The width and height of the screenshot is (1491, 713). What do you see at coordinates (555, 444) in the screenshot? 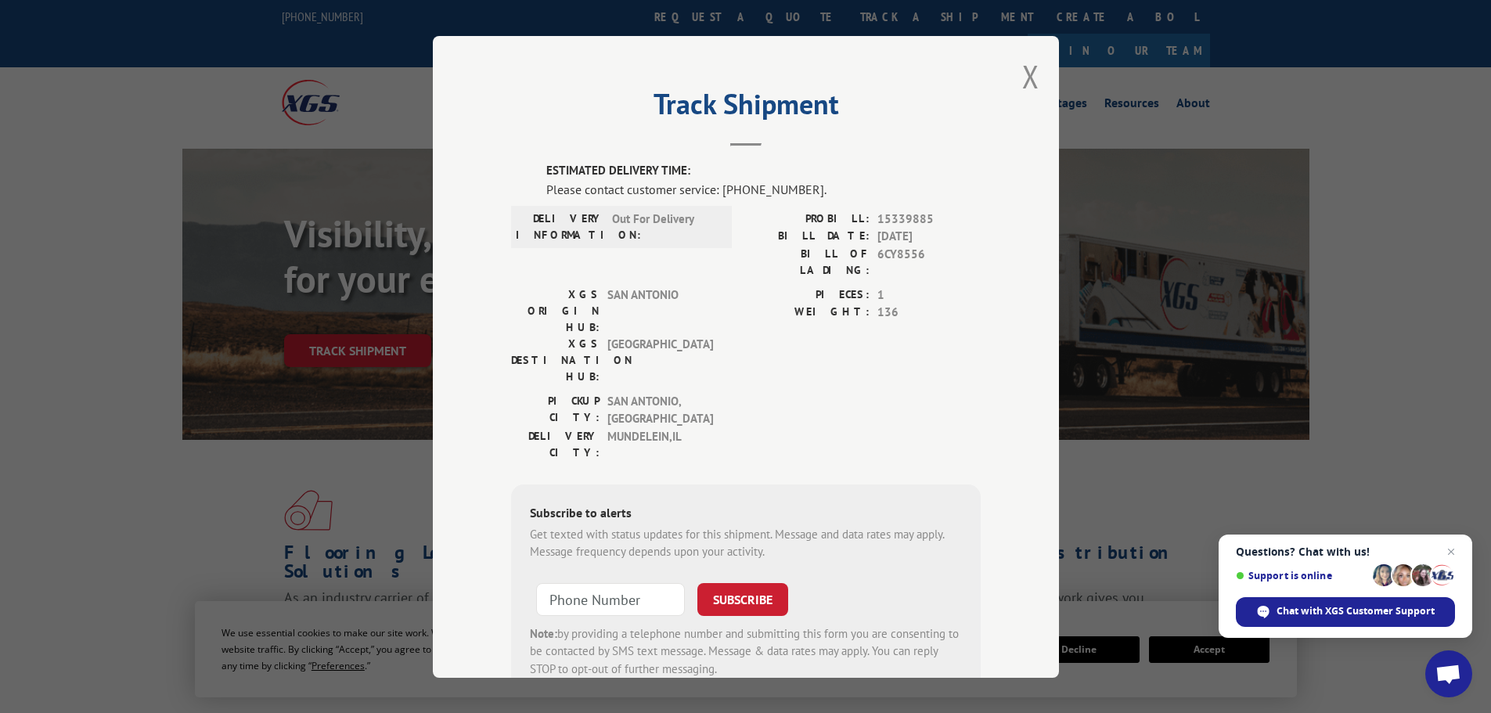
I see `label: DELIVERY CITY:` at bounding box center [555, 444].